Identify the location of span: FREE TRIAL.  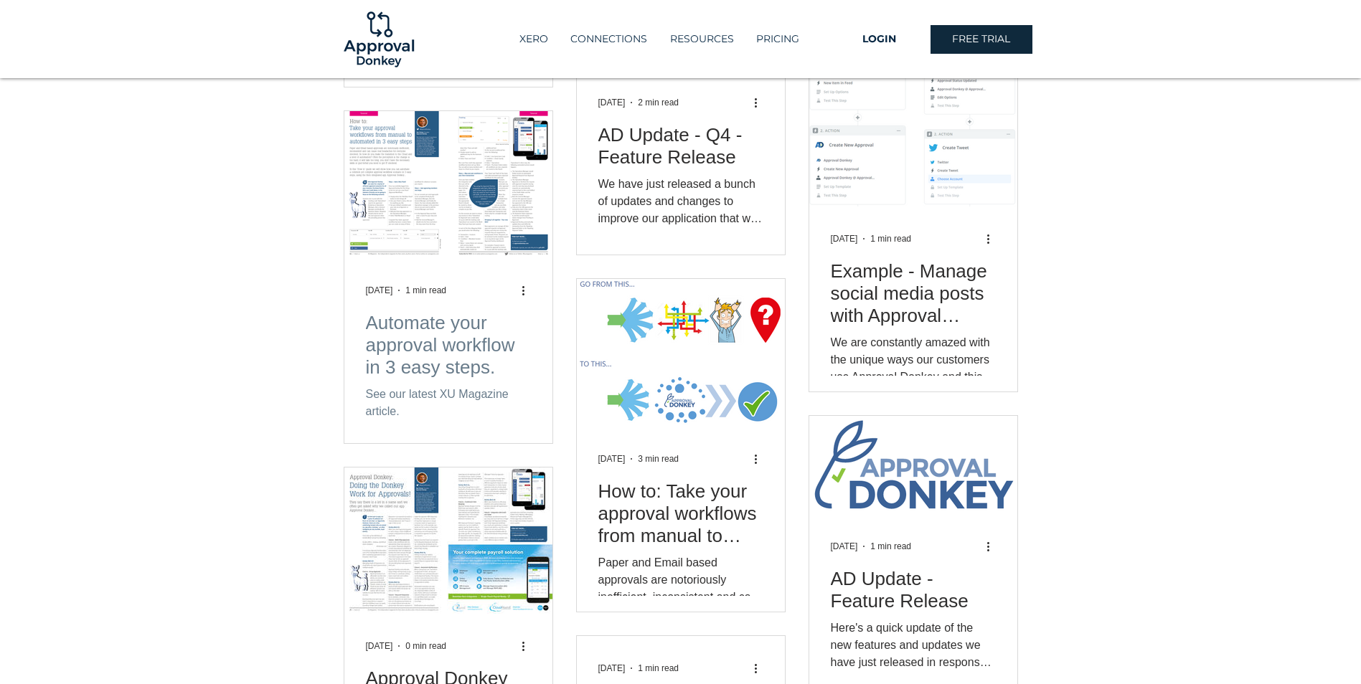
(981, 39).